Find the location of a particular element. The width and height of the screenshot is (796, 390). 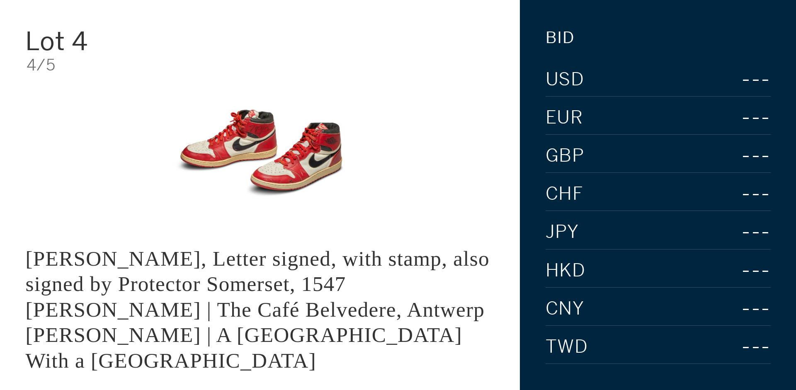

span: TWD is located at coordinates (567, 347).